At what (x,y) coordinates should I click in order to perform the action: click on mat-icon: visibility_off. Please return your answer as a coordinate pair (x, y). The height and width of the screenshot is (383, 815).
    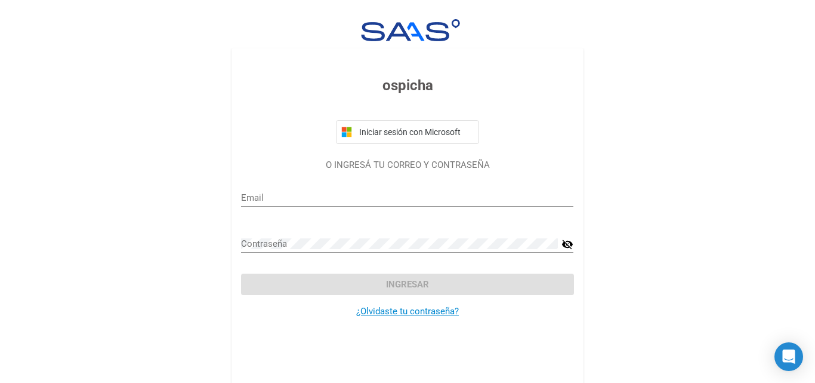
    Looking at the image, I should click on (568, 244).